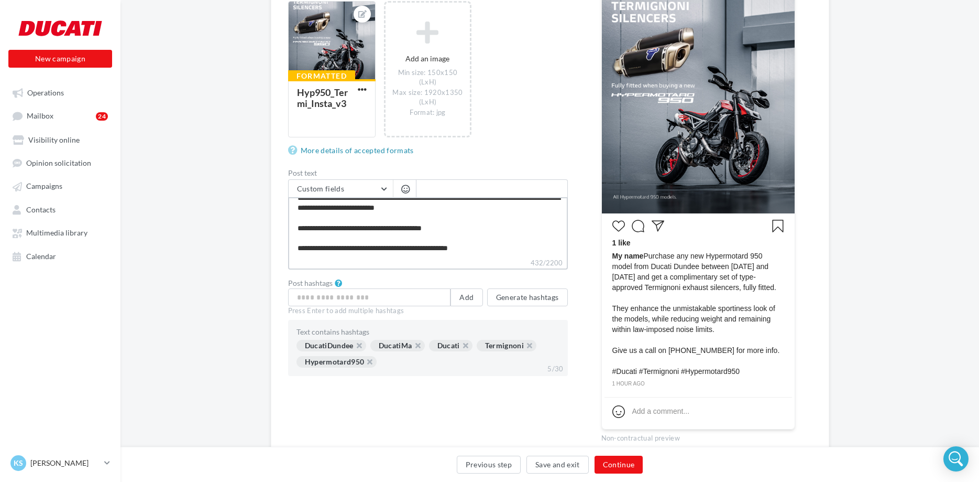 This screenshot has width=979, height=482. Describe the element at coordinates (44, 186) in the screenshot. I see `span: Campaigns` at that location.